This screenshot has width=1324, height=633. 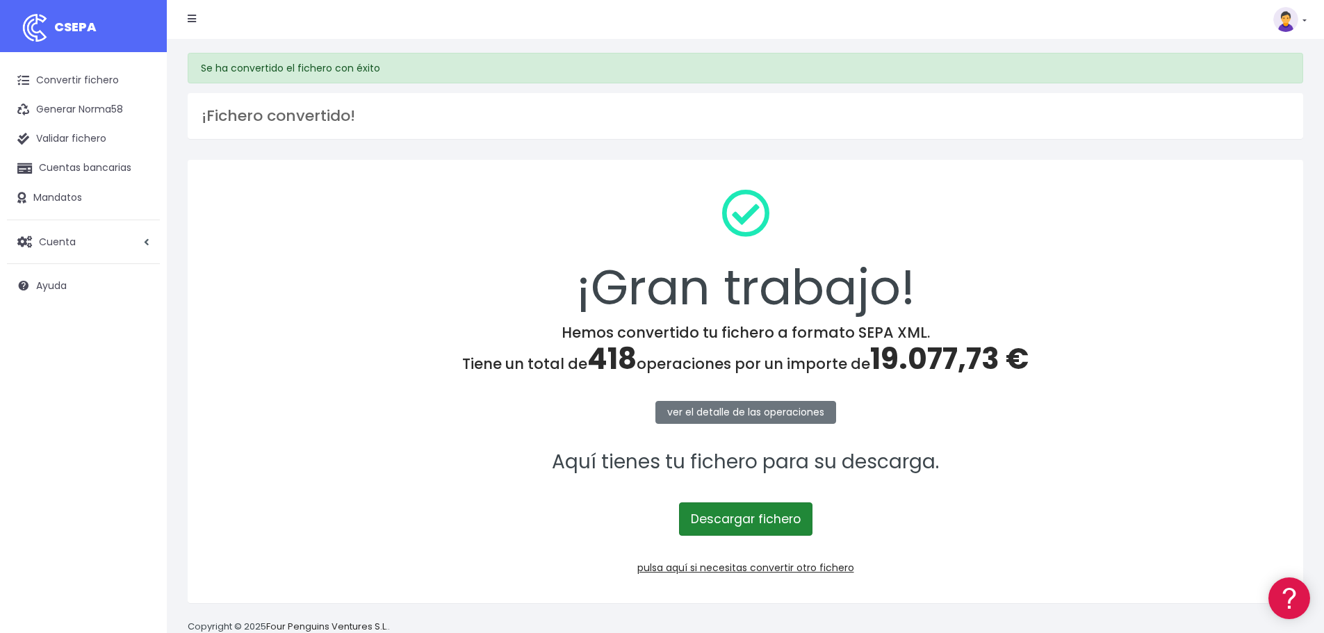 What do you see at coordinates (745, 251) in the screenshot?
I see `div: ¡Gran trabajo!` at bounding box center [745, 251].